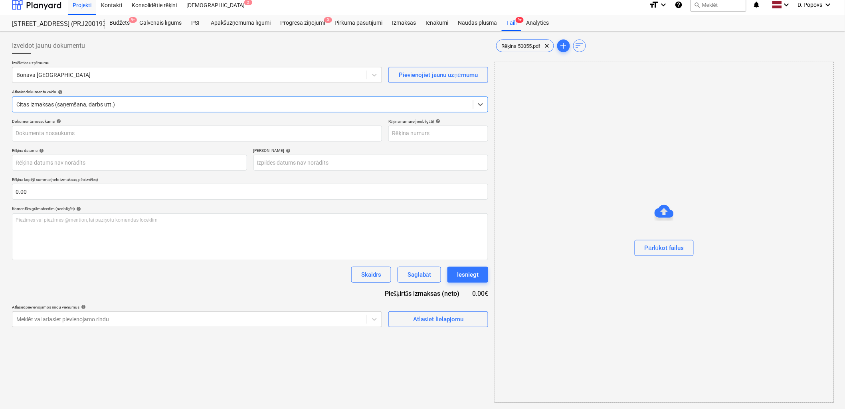 Image resolution: width=845 pixels, height=409 pixels. What do you see at coordinates (197, 307) in the screenshot?
I see `div: Atlasiet pievienojamos rindu vienumus` at bounding box center [197, 307].